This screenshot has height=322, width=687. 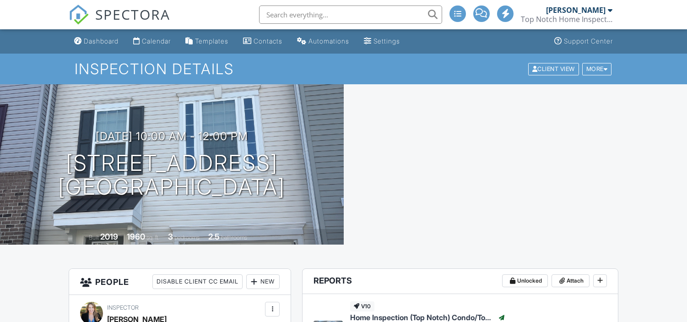 What do you see at coordinates (263, 41) in the screenshot?
I see `a: Contacts` at bounding box center [263, 41].